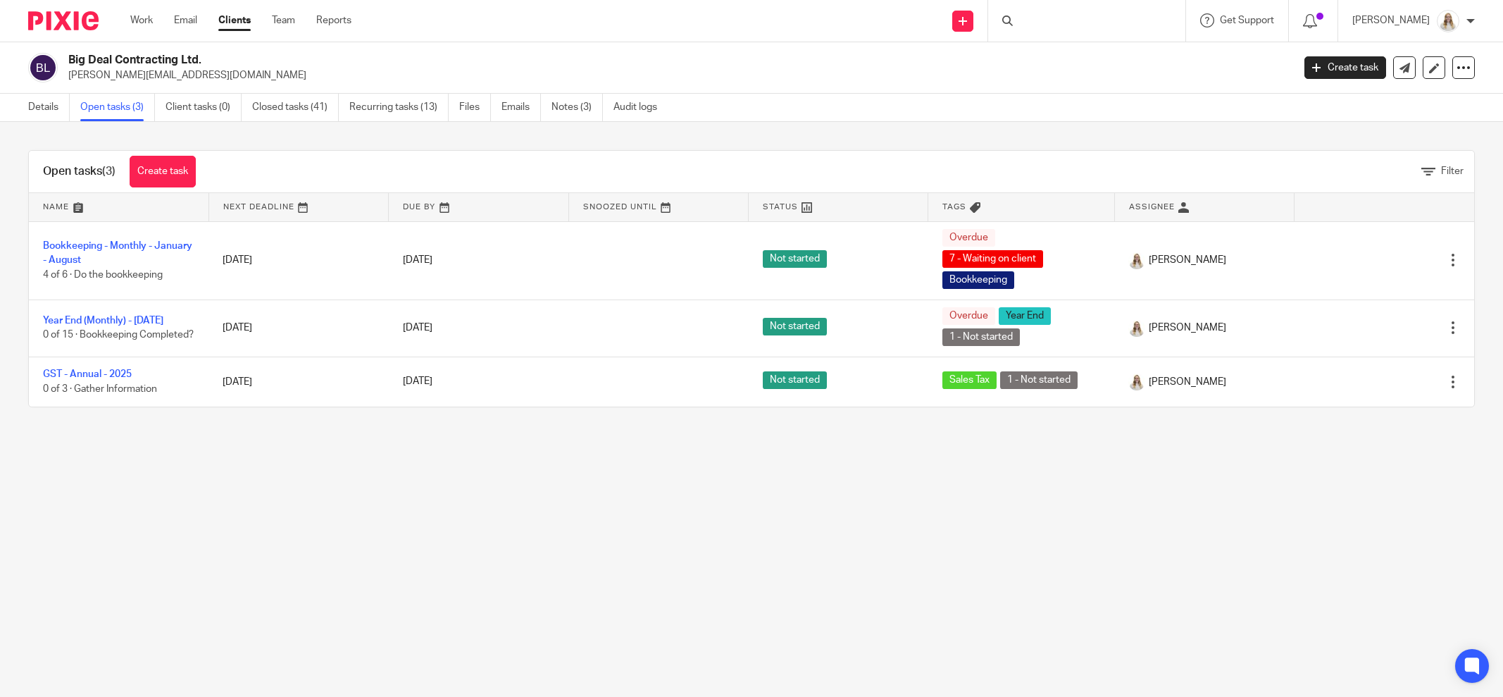 The width and height of the screenshot is (1503, 697). Describe the element at coordinates (49, 107) in the screenshot. I see `a: Details` at that location.